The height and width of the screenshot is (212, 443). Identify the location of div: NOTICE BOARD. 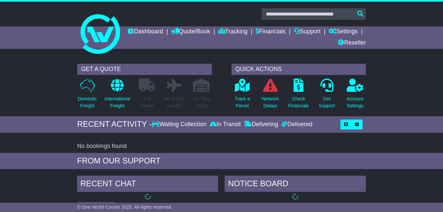
(295, 184).